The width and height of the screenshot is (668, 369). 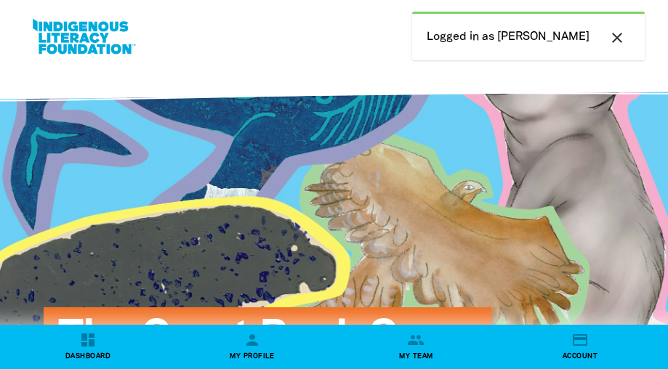 What do you see at coordinates (580, 340) in the screenshot?
I see `i: credit_card` at bounding box center [580, 340].